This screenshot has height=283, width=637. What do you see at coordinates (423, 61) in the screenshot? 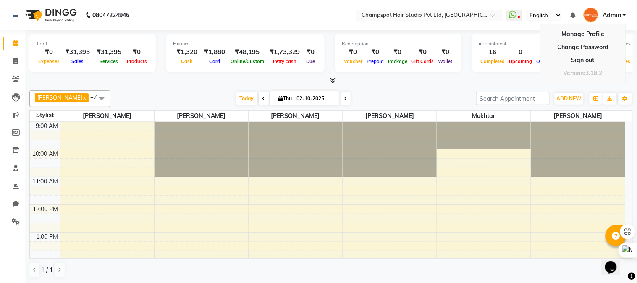
I see `span: Gift Cards` at bounding box center [423, 61].